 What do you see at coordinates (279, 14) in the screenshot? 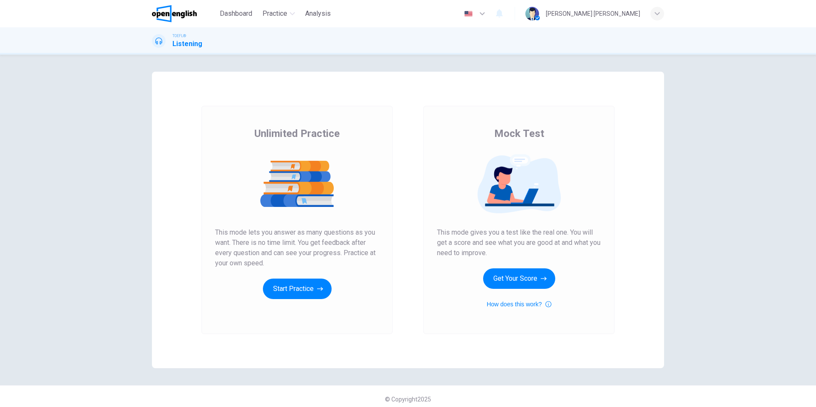
I see `button: Practice` at bounding box center [279, 14].